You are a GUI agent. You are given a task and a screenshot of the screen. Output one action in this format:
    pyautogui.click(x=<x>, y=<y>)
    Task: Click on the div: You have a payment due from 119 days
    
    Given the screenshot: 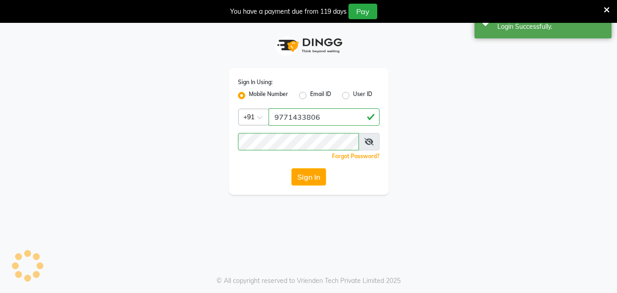 What is the action you would take?
    pyautogui.click(x=288, y=11)
    